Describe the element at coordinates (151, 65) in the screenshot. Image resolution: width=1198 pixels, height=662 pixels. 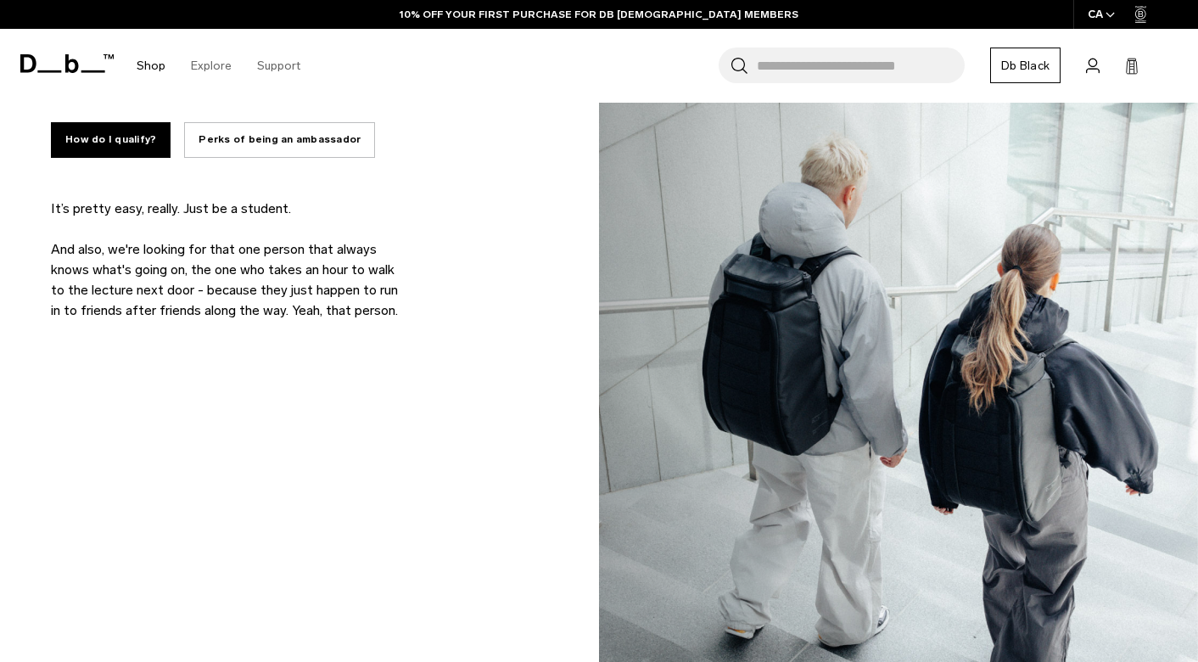
I see `a: Shop` at that location.